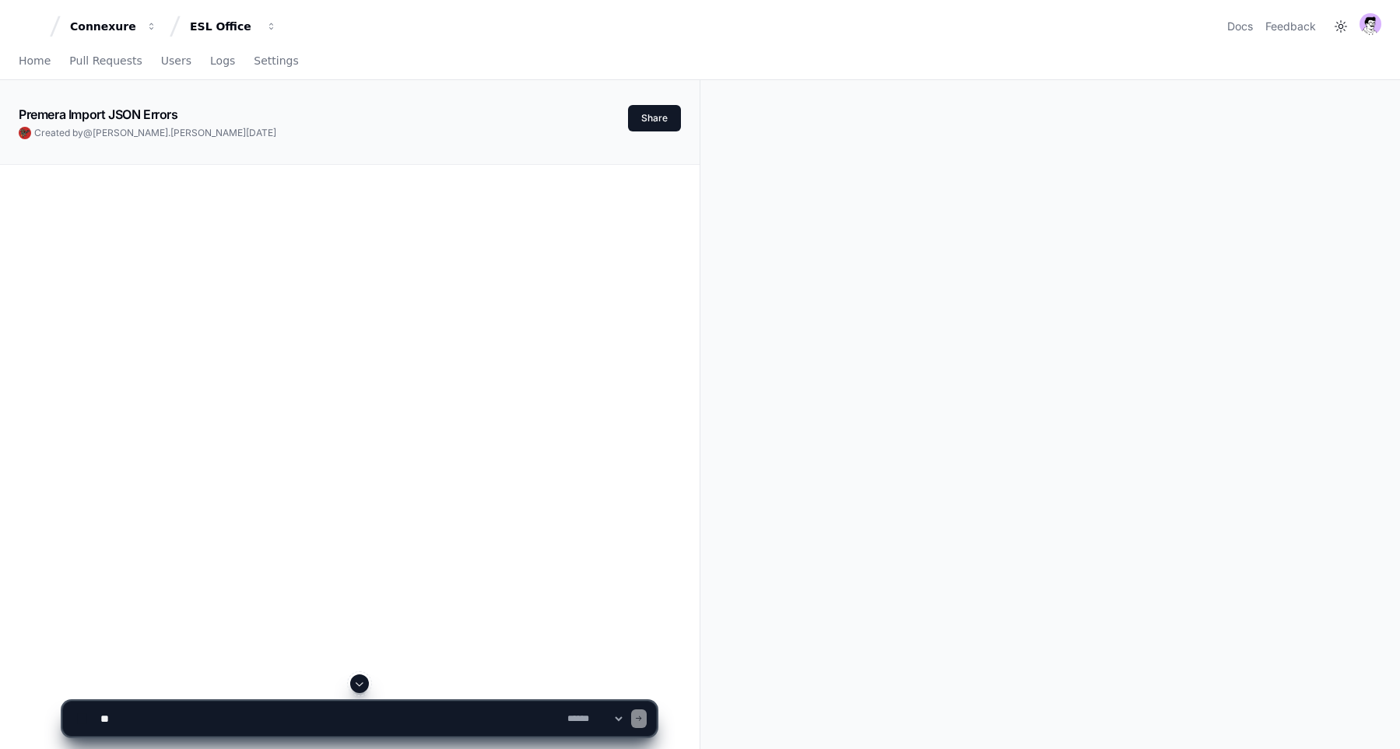 This screenshot has height=749, width=1400. Describe the element at coordinates (275, 61) in the screenshot. I see `span: Settings` at that location.